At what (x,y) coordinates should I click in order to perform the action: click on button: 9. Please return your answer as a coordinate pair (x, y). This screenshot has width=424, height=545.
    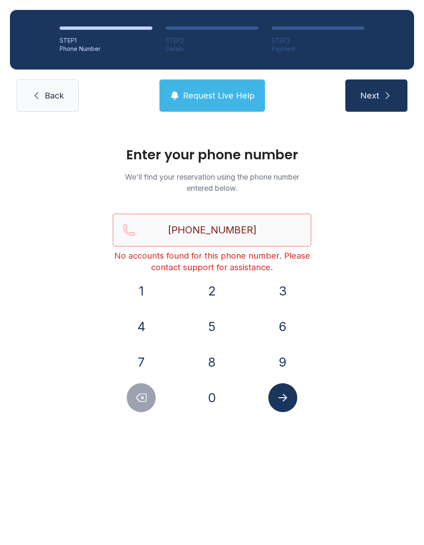
    Looking at the image, I should click on (283, 362).